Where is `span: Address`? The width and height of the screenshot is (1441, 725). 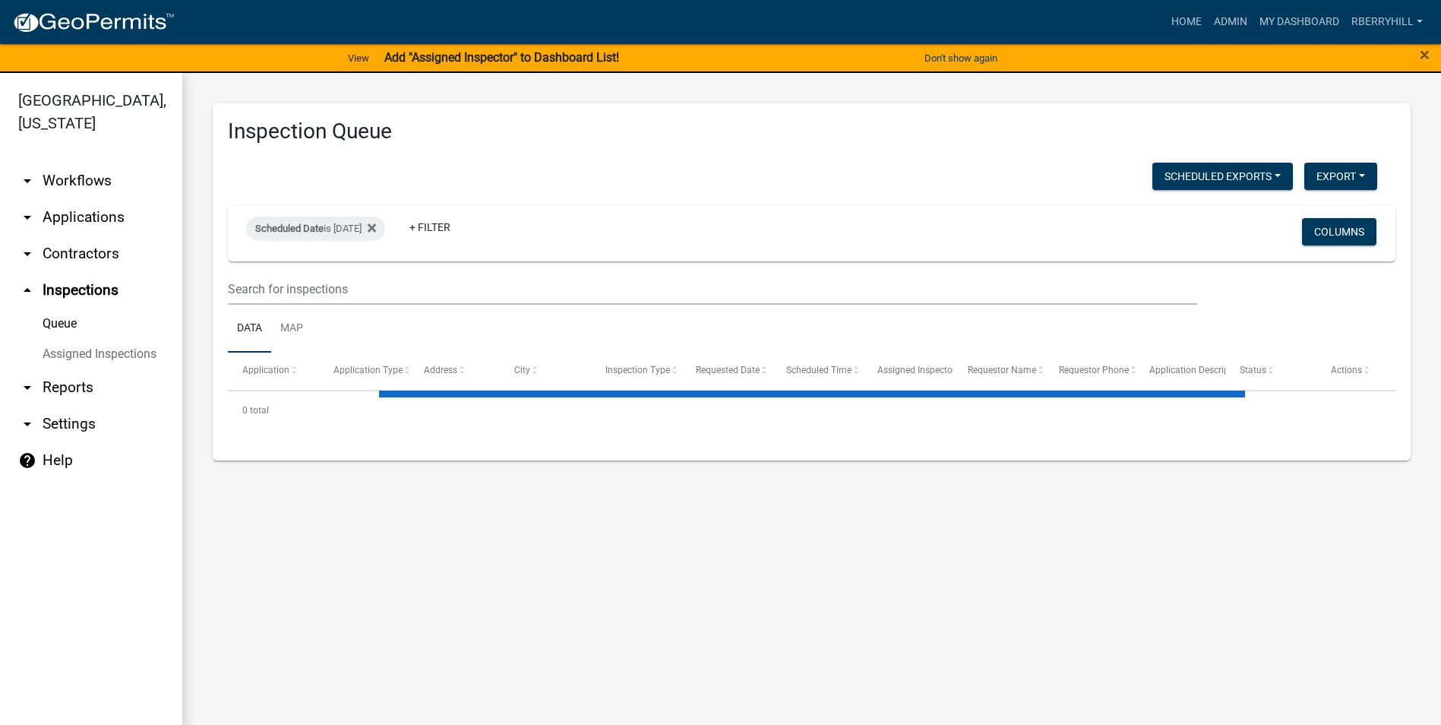
span: Address is located at coordinates (441, 370).